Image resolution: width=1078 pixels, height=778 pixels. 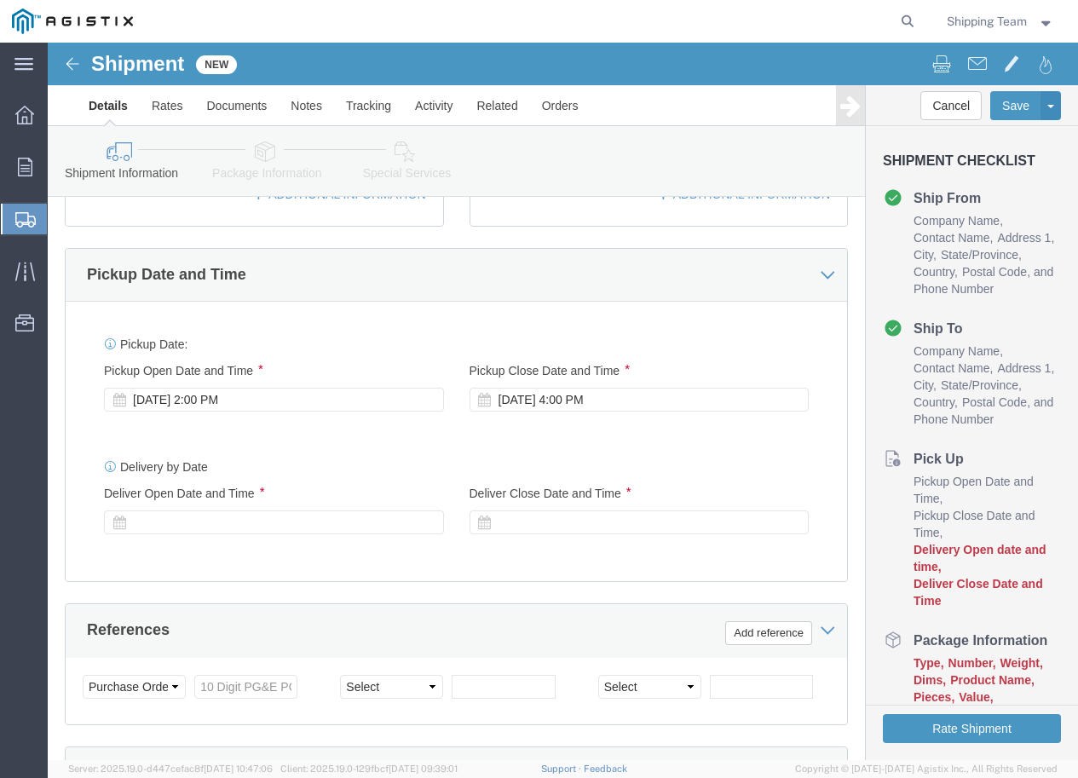 I want to click on span: Client: 2025.19.0-129fbcf, so click(x=369, y=768).